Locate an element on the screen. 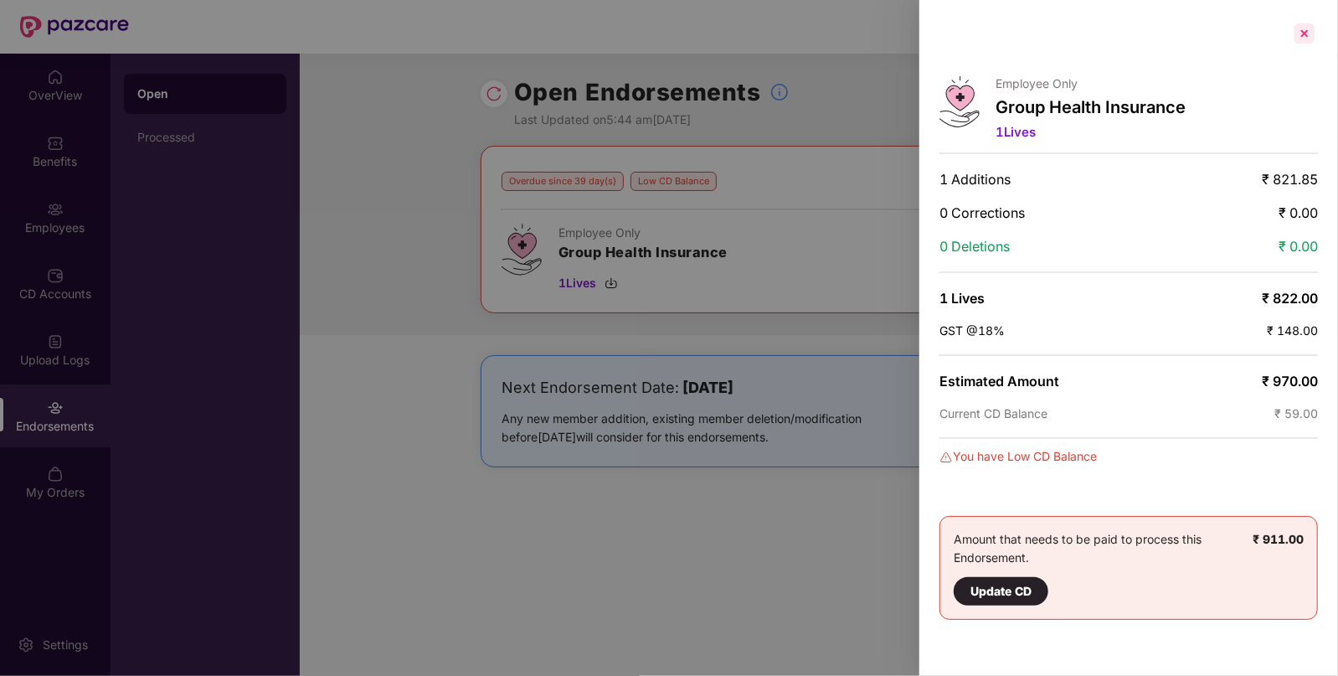 This screenshot has width=1338, height=676. img: svg+xml;base64,PHN2ZyBpZD0iRGFuZ2VyLTMyeDMyIiB4bWxucz0iaHR0cDovL3d3dy53My5vcmcvMjAwMC9zdmciIHdpZH... is located at coordinates (946, 457).